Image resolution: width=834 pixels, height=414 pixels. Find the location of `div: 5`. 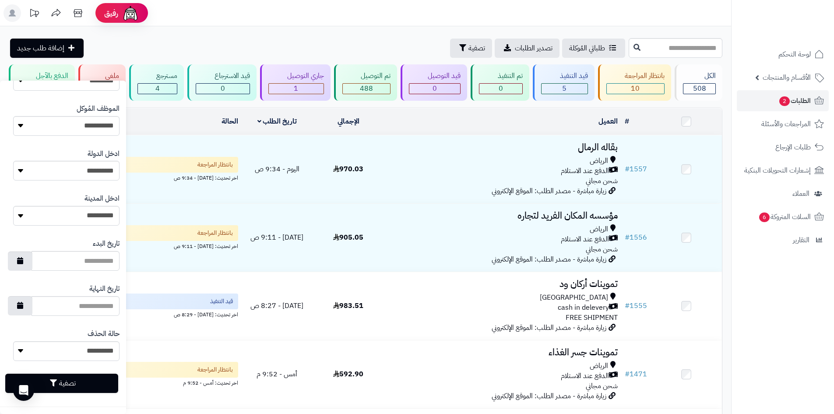

div: 5 is located at coordinates (565, 88).